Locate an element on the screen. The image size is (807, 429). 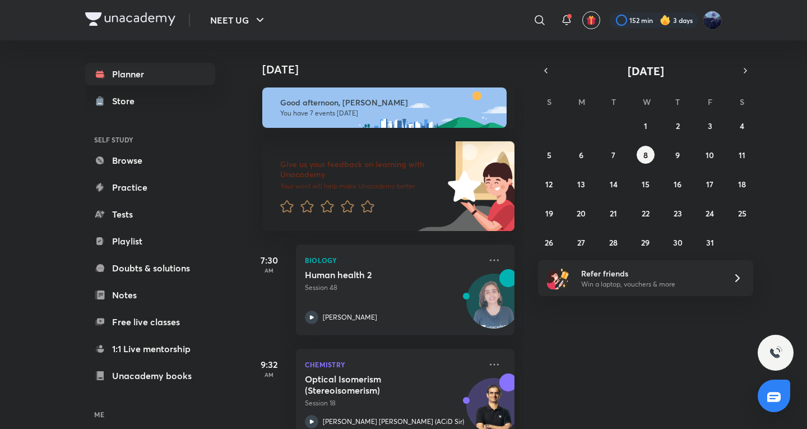
img: Company Logo is located at coordinates (130, 19).